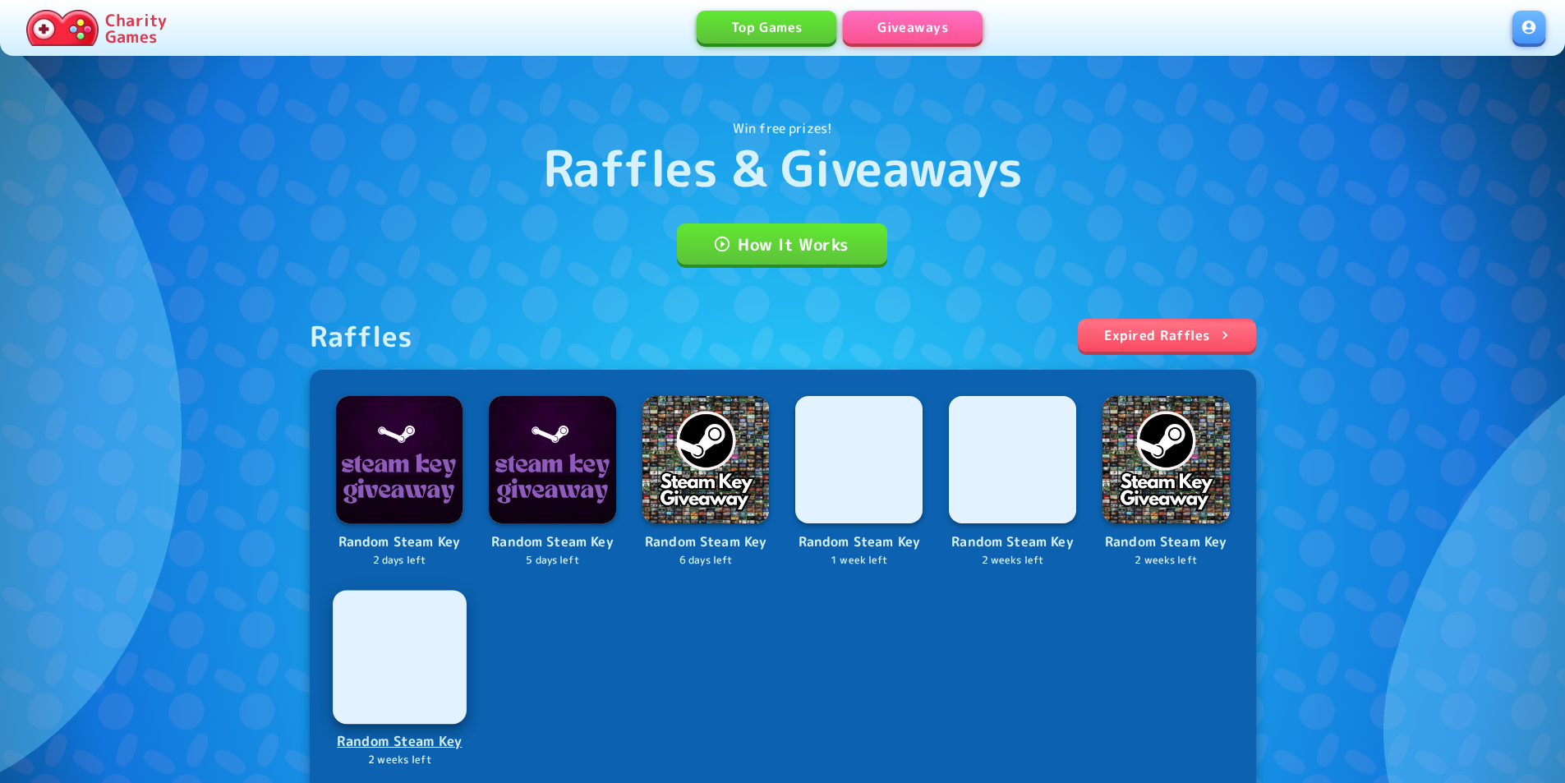 The width and height of the screenshot is (1565, 783). What do you see at coordinates (705, 481) in the screenshot?
I see `a: LogoRandom Steam Key6 days left` at bounding box center [705, 481].